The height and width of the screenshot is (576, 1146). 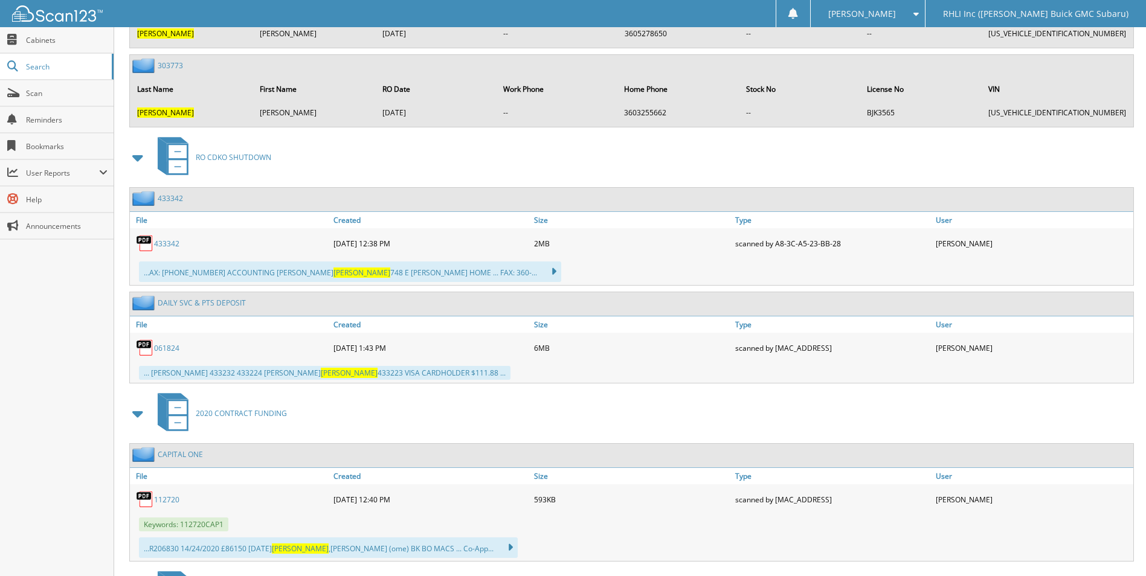 I want to click on a: 061824, so click(x=167, y=348).